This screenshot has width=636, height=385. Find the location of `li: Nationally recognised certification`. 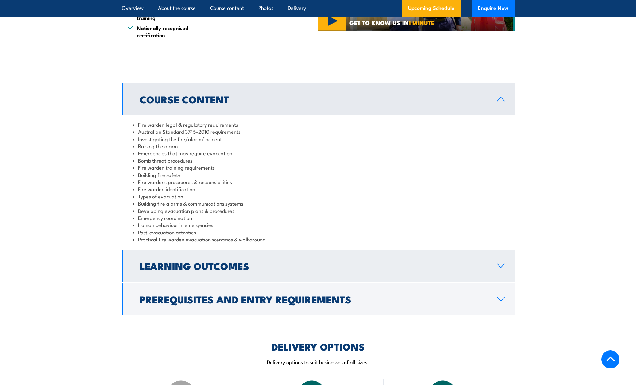

li: Nationally recognised certification is located at coordinates (166, 31).